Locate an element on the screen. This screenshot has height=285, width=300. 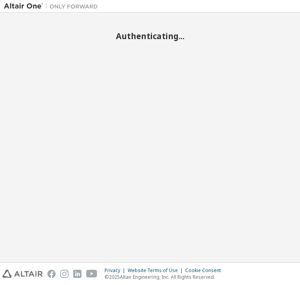
div: Privacy is located at coordinates (116, 271).